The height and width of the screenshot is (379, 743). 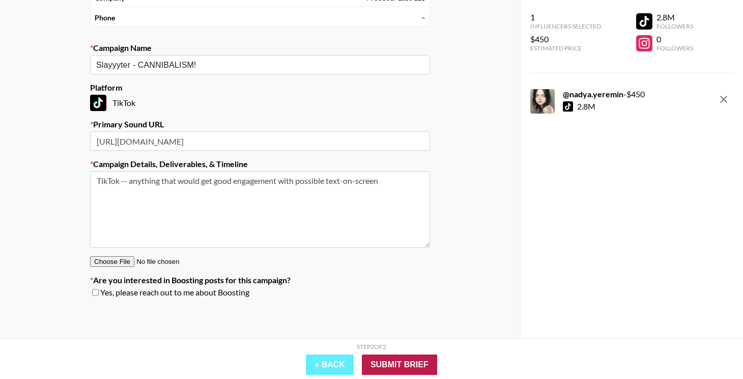 I want to click on input: Submit Brief, so click(x=399, y=364).